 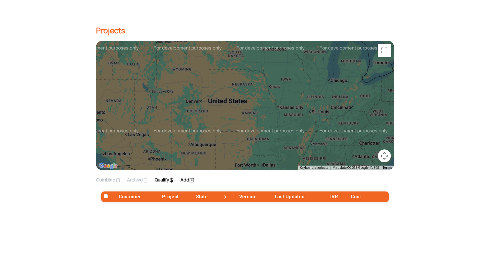 I want to click on span: Projects, so click(x=245, y=30).